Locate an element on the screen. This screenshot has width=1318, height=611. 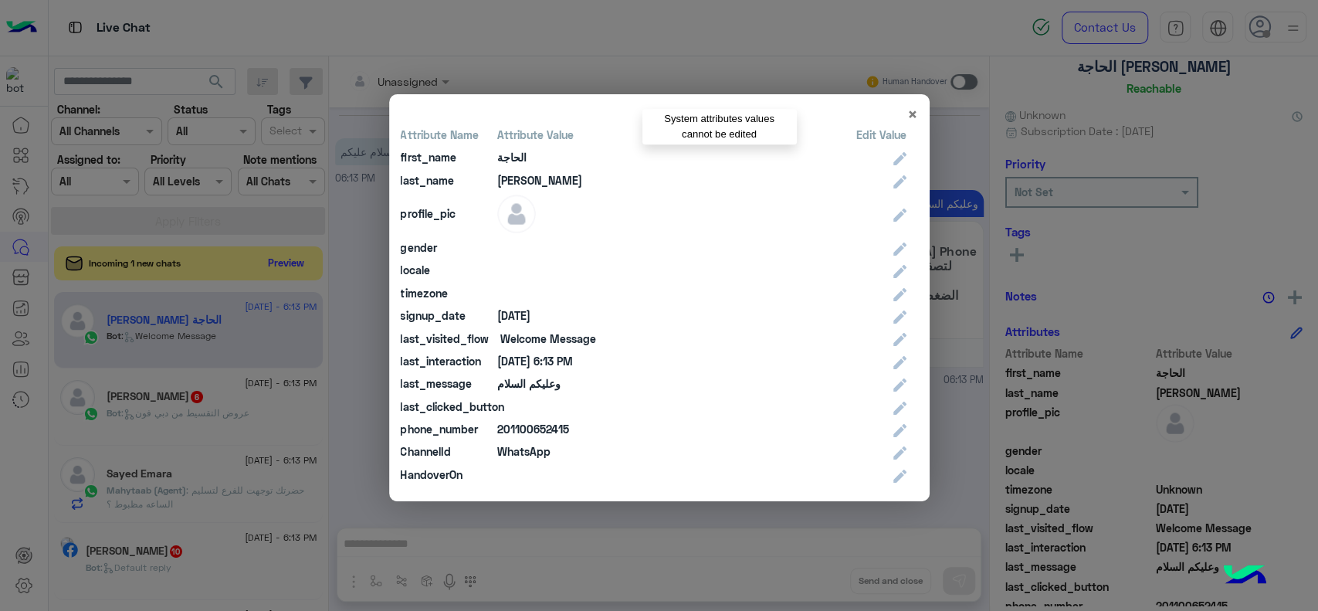
div: last_name is located at coordinates (443, 180).